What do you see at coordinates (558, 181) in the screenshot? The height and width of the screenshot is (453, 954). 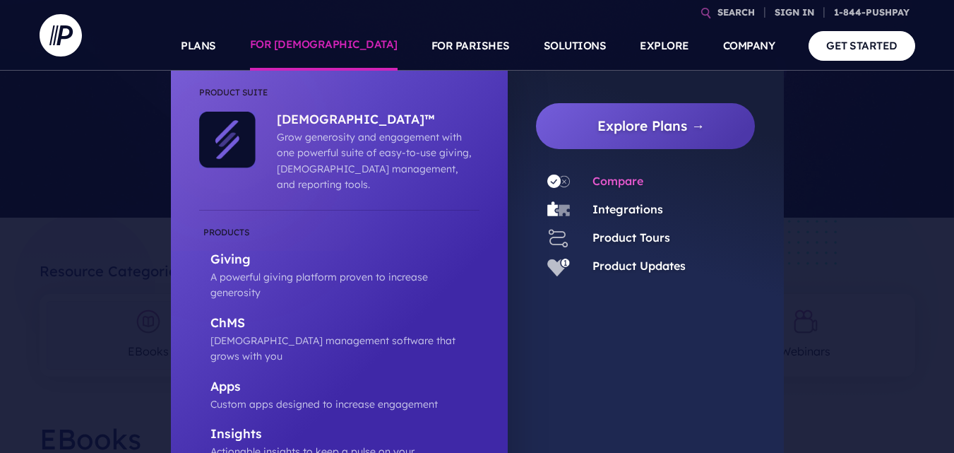 I see `a: Compare - Icon` at bounding box center [558, 181].